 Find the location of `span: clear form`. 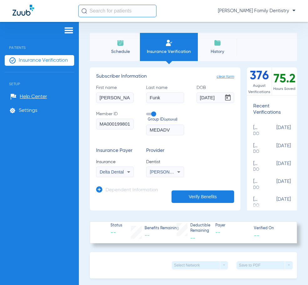

span: clear form is located at coordinates (225, 77).